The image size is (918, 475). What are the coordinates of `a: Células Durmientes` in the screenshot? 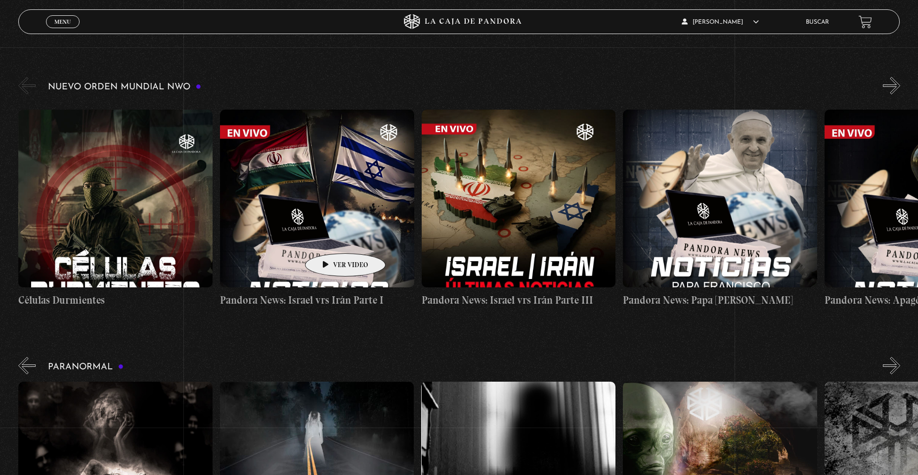 It's located at (115, 209).